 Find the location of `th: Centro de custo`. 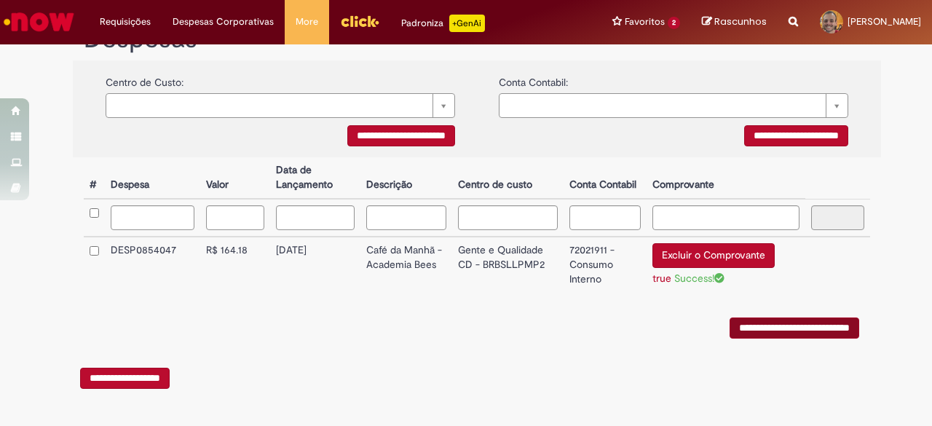

th: Centro de custo is located at coordinates (507, 178).